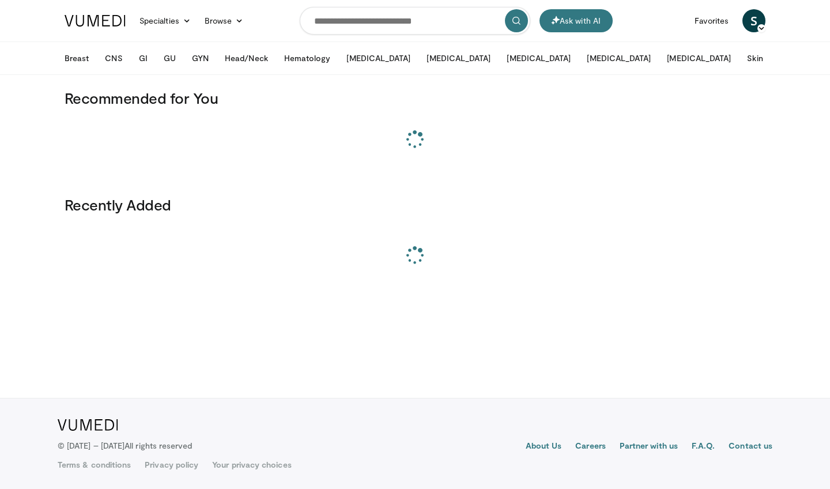 The width and height of the screenshot is (830, 489). I want to click on a: S, so click(754, 21).